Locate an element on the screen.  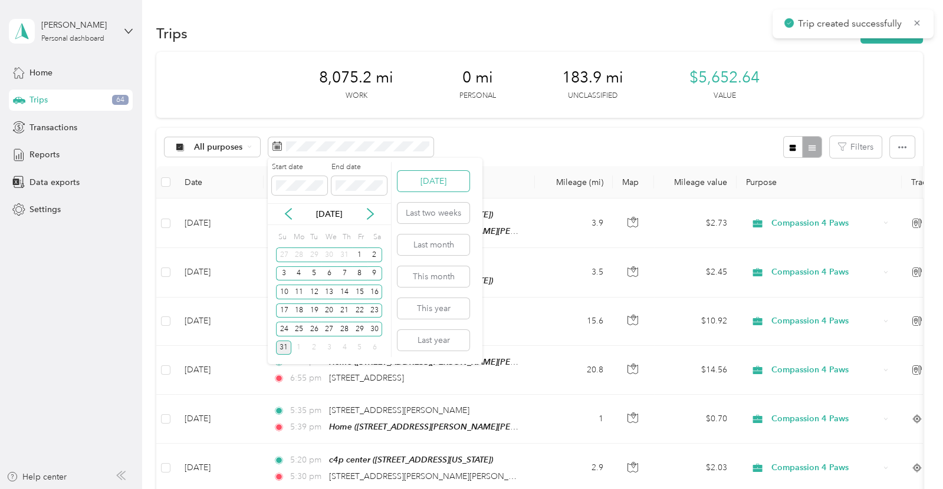
th: Locations is located at coordinates (399, 182).